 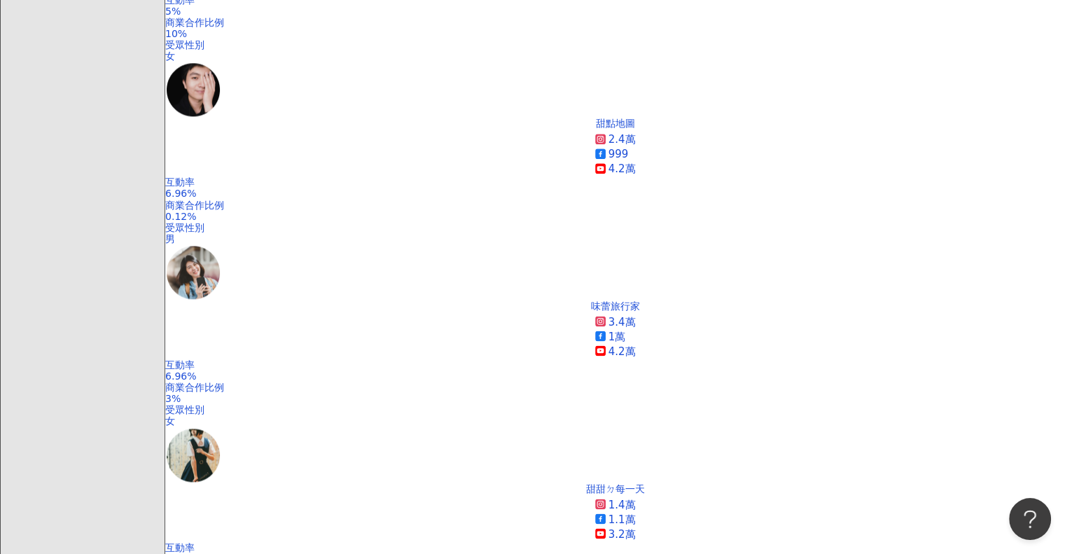 What do you see at coordinates (615, 181) in the screenshot?
I see `a: 甜點地圖2.4萬9994.2萬互動率6.96%商業合作比例0.12%受眾性別男` at bounding box center [615, 181].